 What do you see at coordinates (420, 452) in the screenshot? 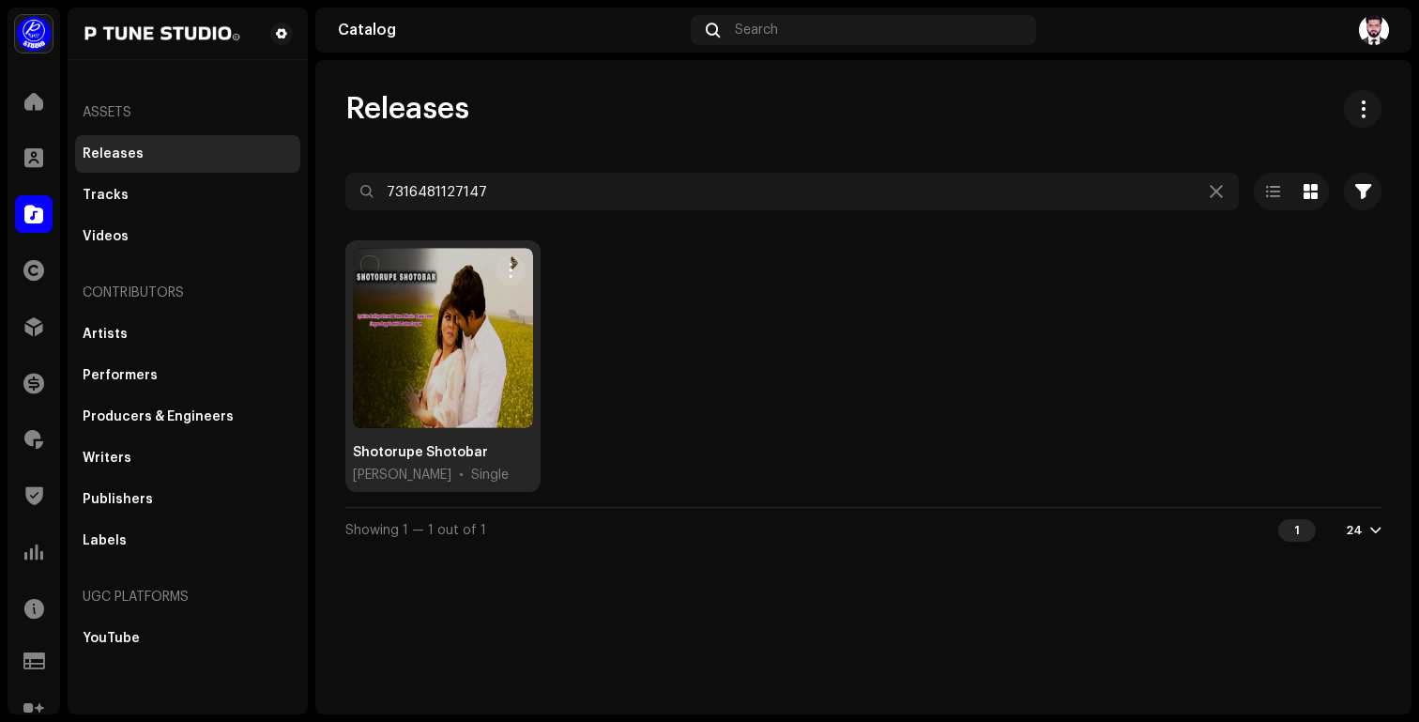
I see `div: Shotorupe Shotobar` at bounding box center [420, 452].